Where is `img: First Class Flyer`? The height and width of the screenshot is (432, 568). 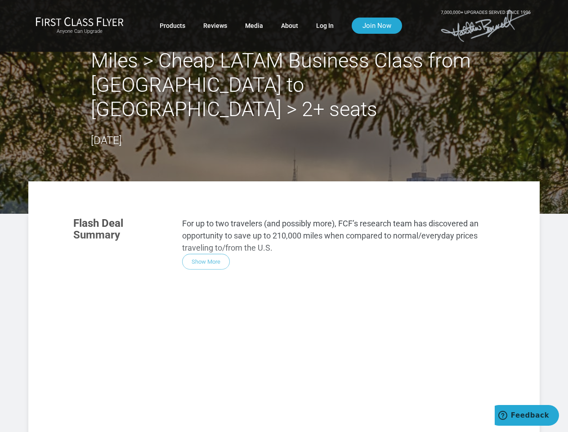 img: First Class Flyer is located at coordinates (80, 21).